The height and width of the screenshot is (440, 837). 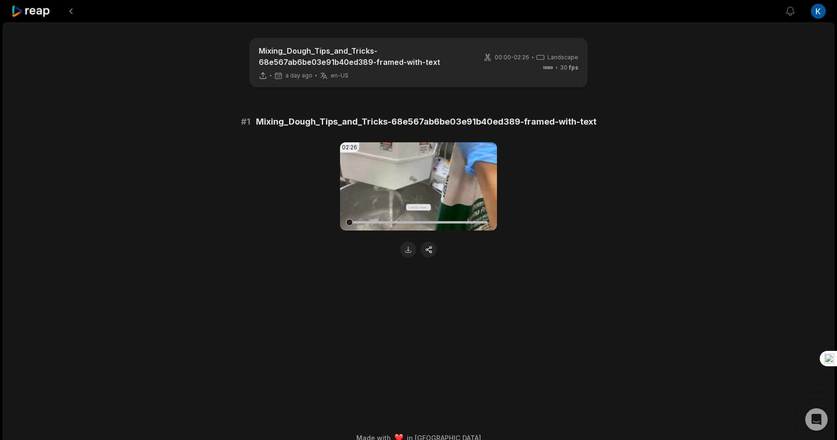 I want to click on span: 00:00 - 02:26, so click(x=512, y=57).